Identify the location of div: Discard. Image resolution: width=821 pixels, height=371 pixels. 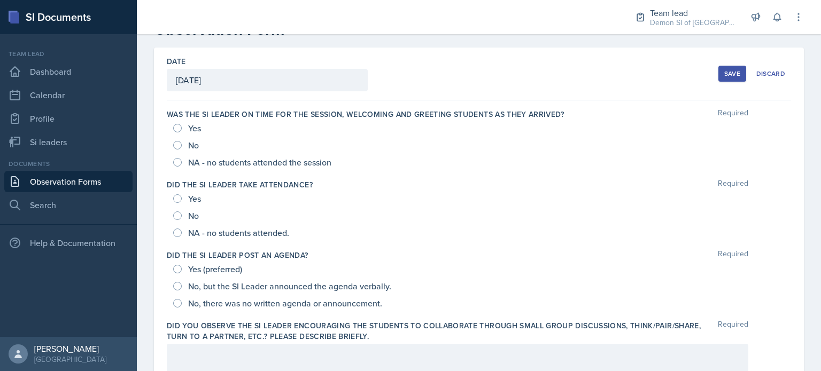
(771, 74).